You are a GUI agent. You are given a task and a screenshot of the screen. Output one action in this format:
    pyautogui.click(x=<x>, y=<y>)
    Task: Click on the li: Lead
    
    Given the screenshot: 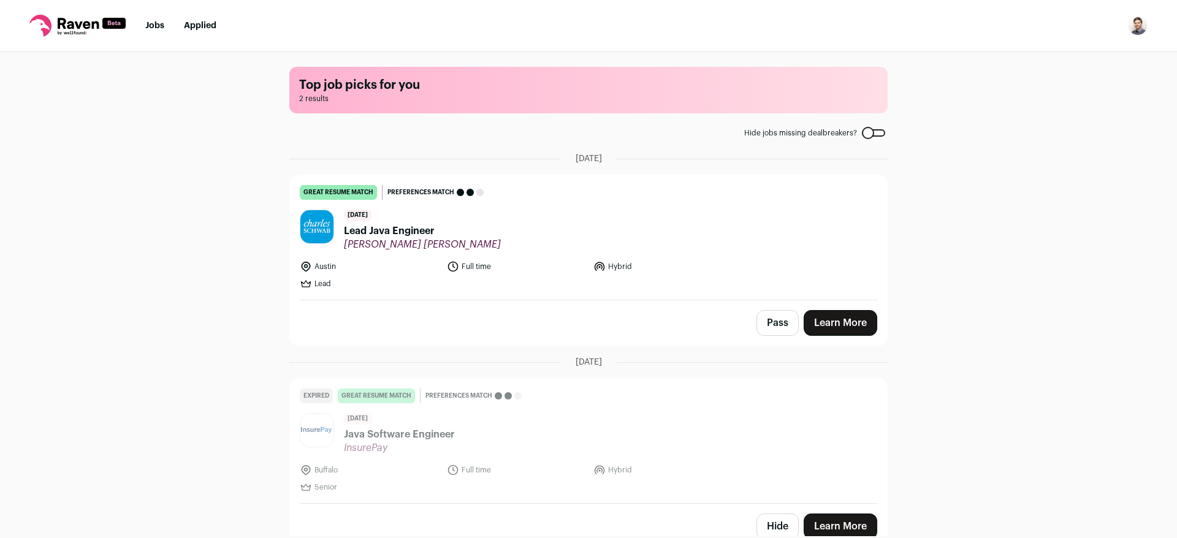 What is the action you would take?
    pyautogui.click(x=370, y=284)
    